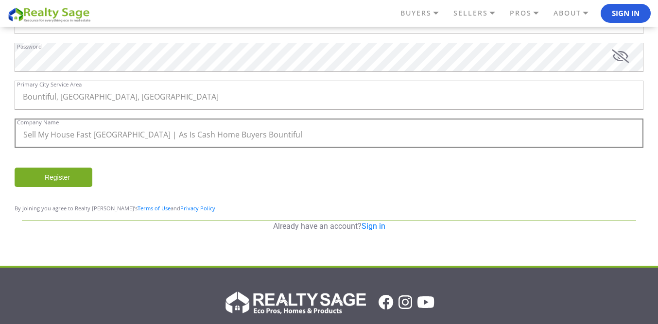 This screenshot has width=658, height=324. What do you see at coordinates (294, 302) in the screenshot?
I see `img: Realty Sage Logo` at bounding box center [294, 302].